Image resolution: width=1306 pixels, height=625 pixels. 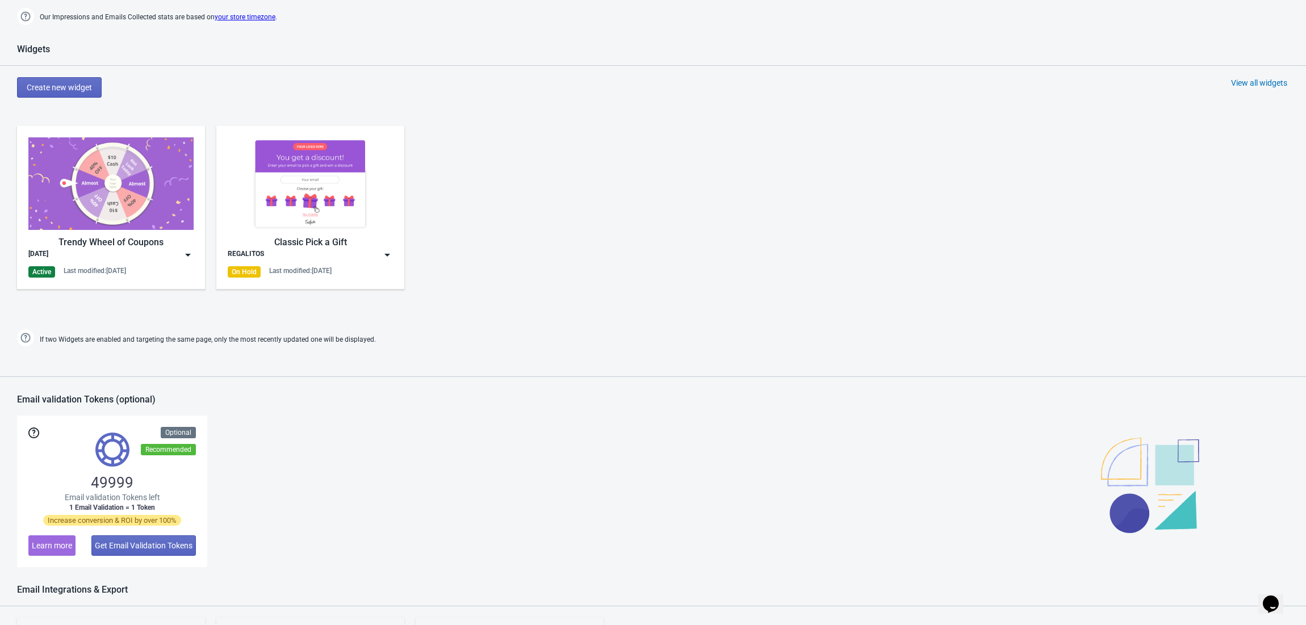 What do you see at coordinates (112, 450) in the screenshot?
I see `img: tokens.svg` at bounding box center [112, 450].